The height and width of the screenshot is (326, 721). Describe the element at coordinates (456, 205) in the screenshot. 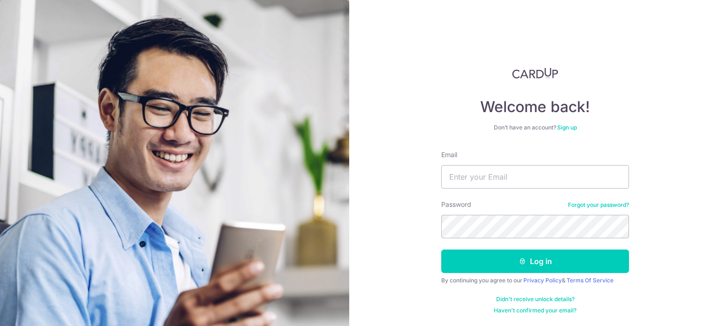

I see `label: Password` at that location.